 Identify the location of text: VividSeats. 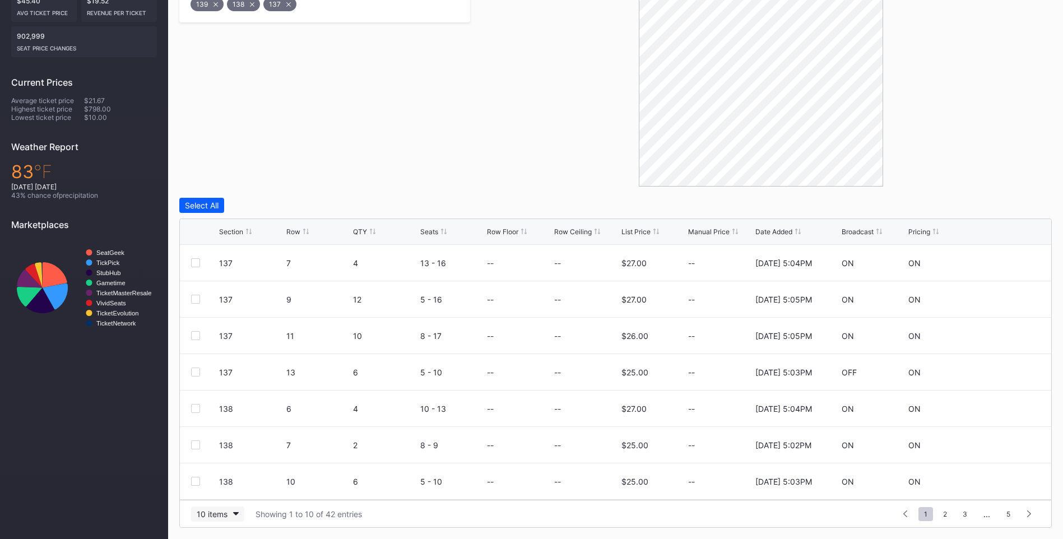
(111, 303).